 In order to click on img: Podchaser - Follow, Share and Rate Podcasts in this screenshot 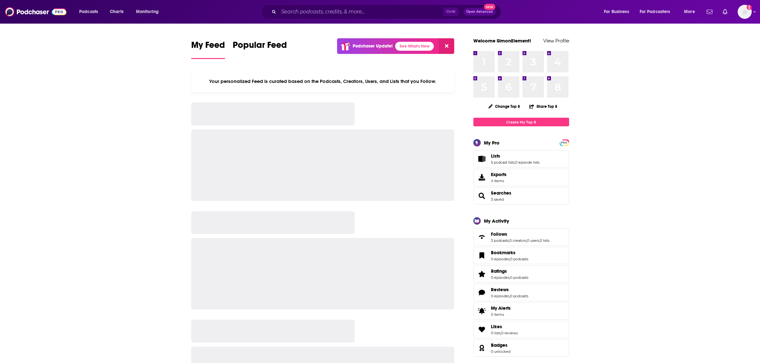, I will do `click(36, 12)`.